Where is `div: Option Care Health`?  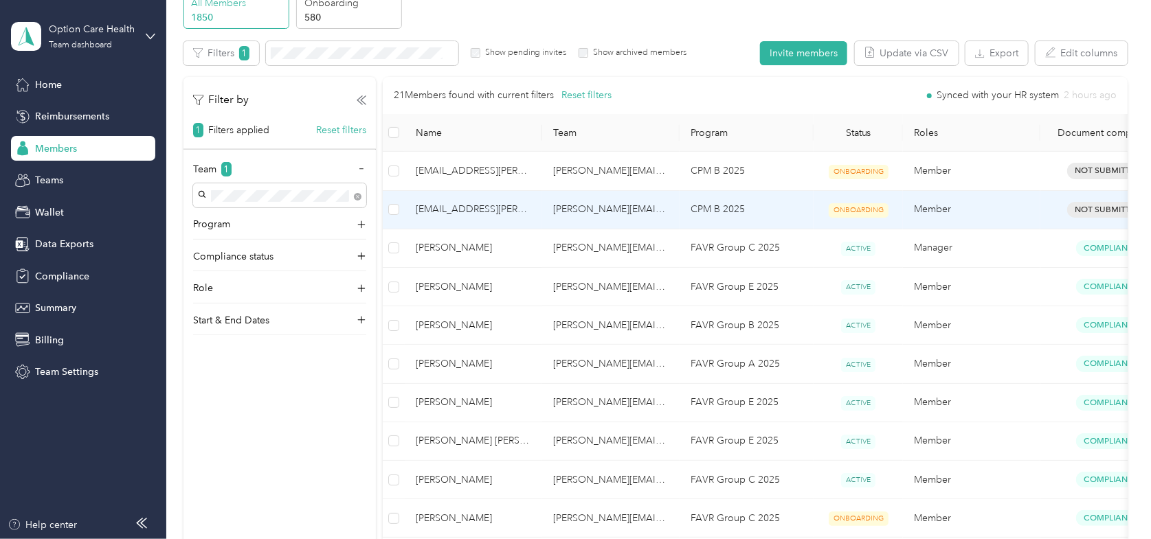
div: Option Care Health is located at coordinates (91, 29).